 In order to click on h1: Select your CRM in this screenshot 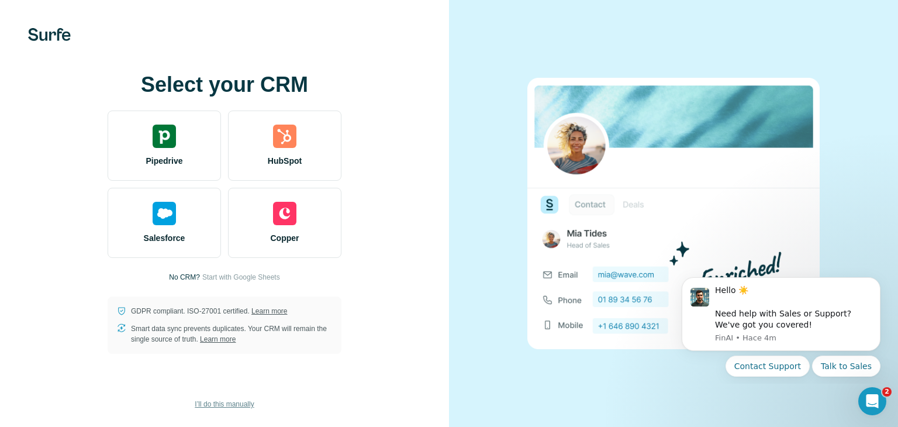, I will do `click(225, 85)`.